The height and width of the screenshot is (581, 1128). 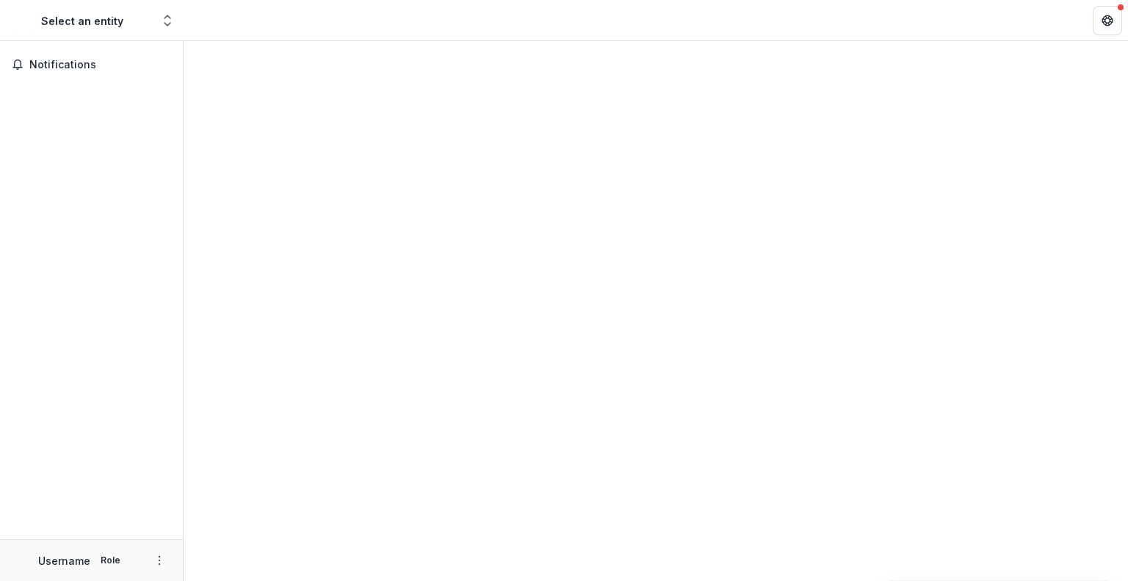 I want to click on button: Notifications, so click(x=91, y=65).